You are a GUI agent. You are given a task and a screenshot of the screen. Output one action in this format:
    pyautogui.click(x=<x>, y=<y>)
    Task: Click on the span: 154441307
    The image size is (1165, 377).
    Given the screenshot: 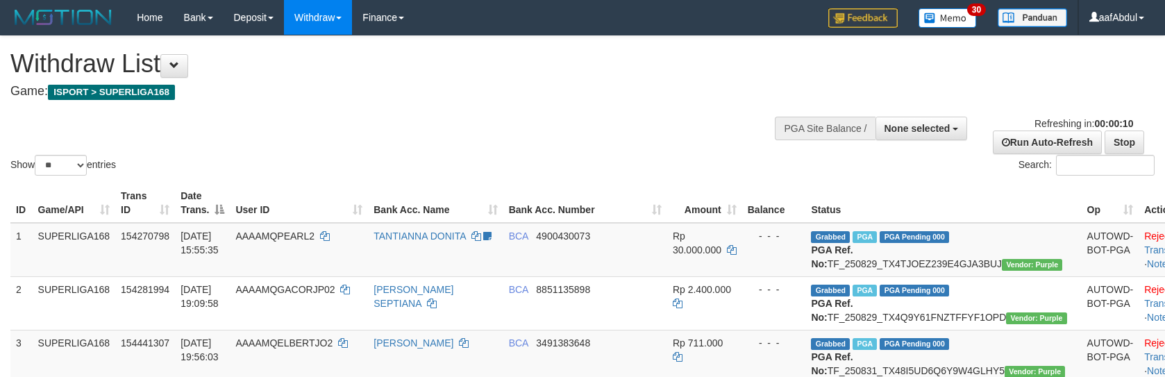 What is the action you would take?
    pyautogui.click(x=145, y=343)
    